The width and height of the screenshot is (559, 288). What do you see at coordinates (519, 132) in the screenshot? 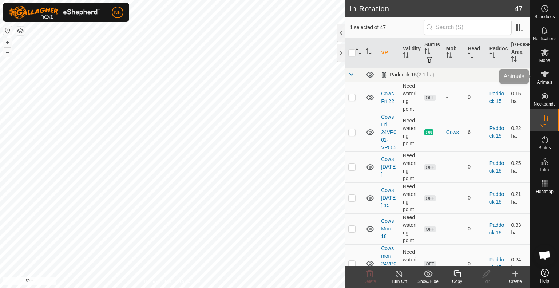
I see `td: 0.22 ha` at bounding box center [519, 132].